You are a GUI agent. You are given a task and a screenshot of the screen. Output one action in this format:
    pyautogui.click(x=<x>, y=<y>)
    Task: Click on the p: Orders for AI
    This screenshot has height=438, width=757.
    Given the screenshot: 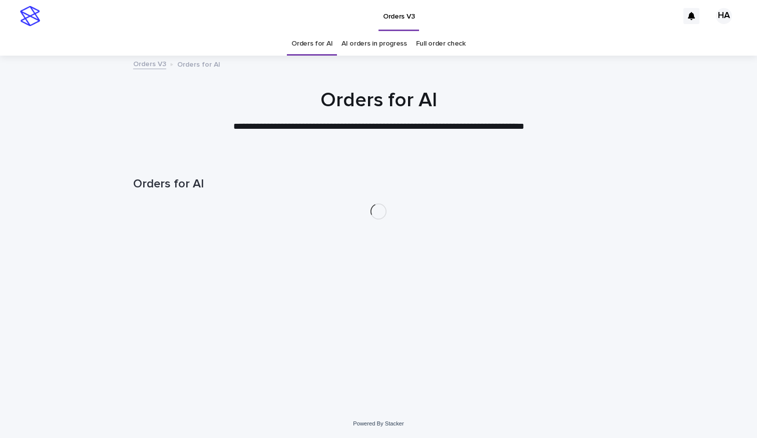 What is the action you would take?
    pyautogui.click(x=199, y=64)
    